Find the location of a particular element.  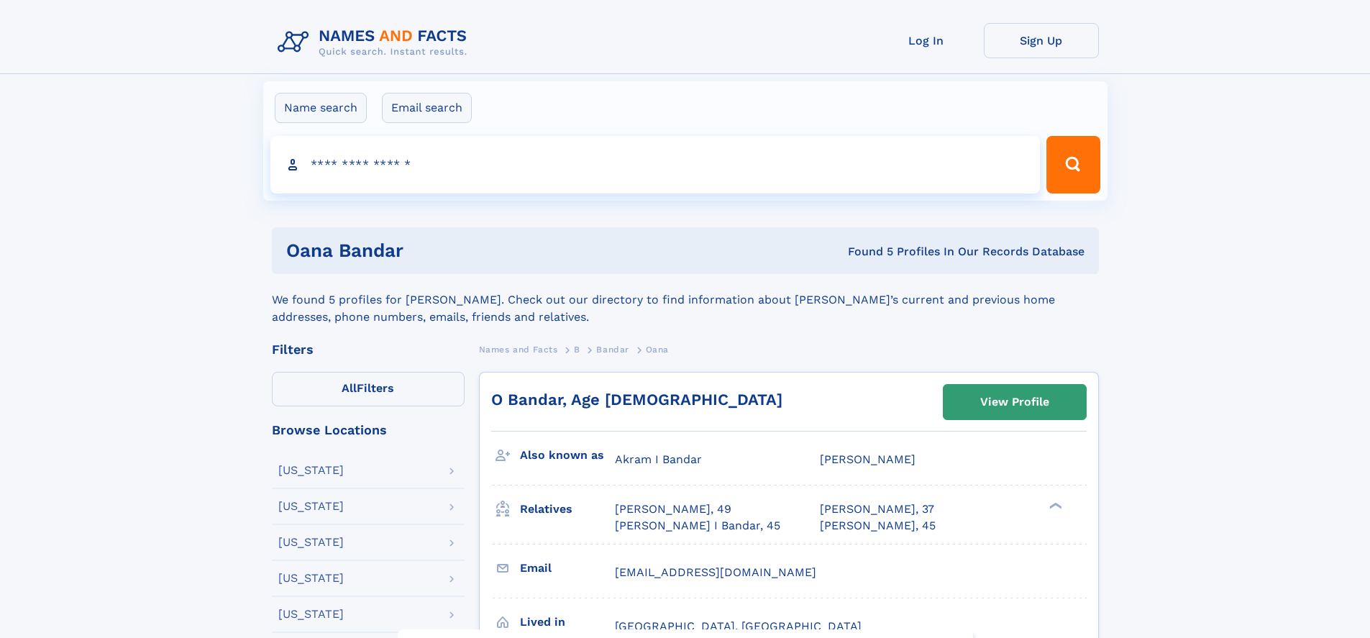

div: Browse Locations is located at coordinates (368, 430).